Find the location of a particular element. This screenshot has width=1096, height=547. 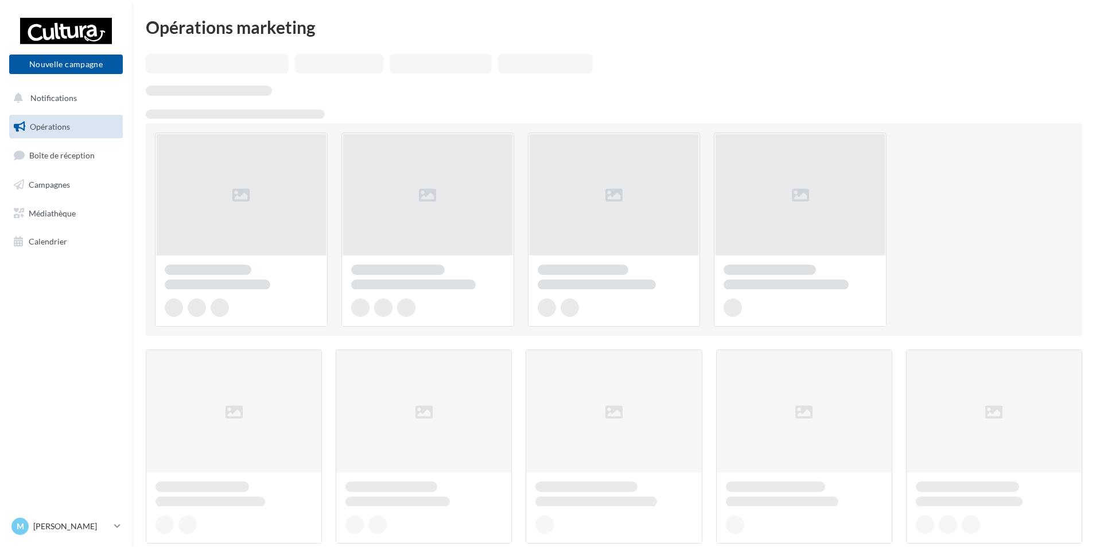

a: Calendrier is located at coordinates (66, 242).